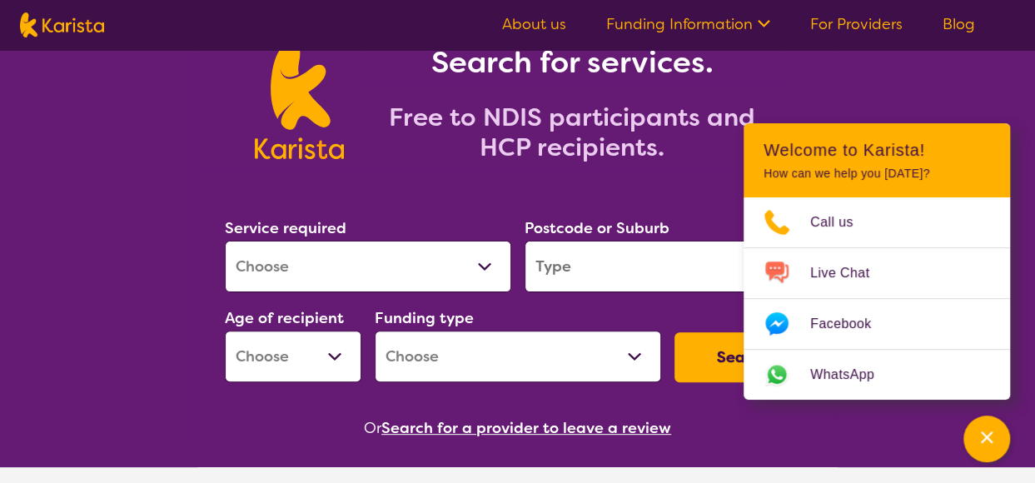 The width and height of the screenshot is (1035, 483). What do you see at coordinates (372, 428) in the screenshot?
I see `span: Or` at bounding box center [372, 428].